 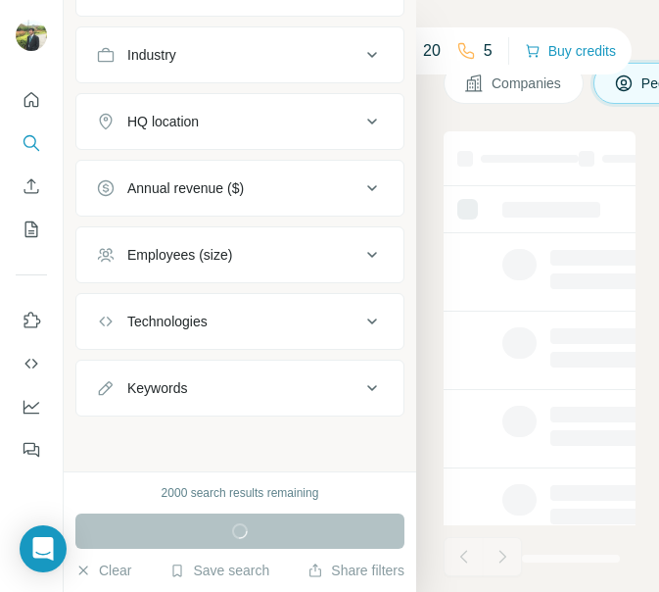 What do you see at coordinates (240, 55) in the screenshot?
I see `button: Industry` at bounding box center [240, 55].